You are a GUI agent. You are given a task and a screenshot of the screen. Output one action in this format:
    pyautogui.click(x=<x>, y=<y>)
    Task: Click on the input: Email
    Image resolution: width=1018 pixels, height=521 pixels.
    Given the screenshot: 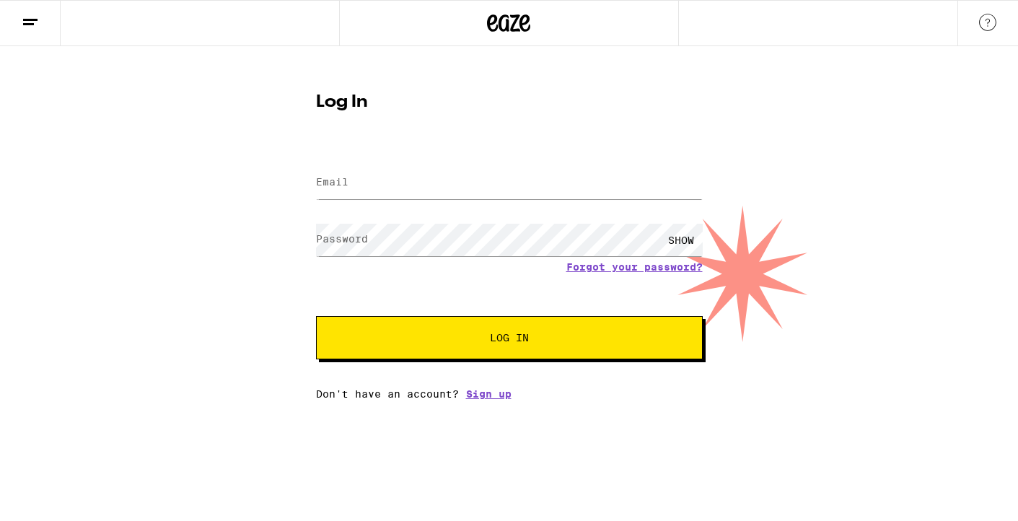 What is the action you would take?
    pyautogui.click(x=509, y=183)
    